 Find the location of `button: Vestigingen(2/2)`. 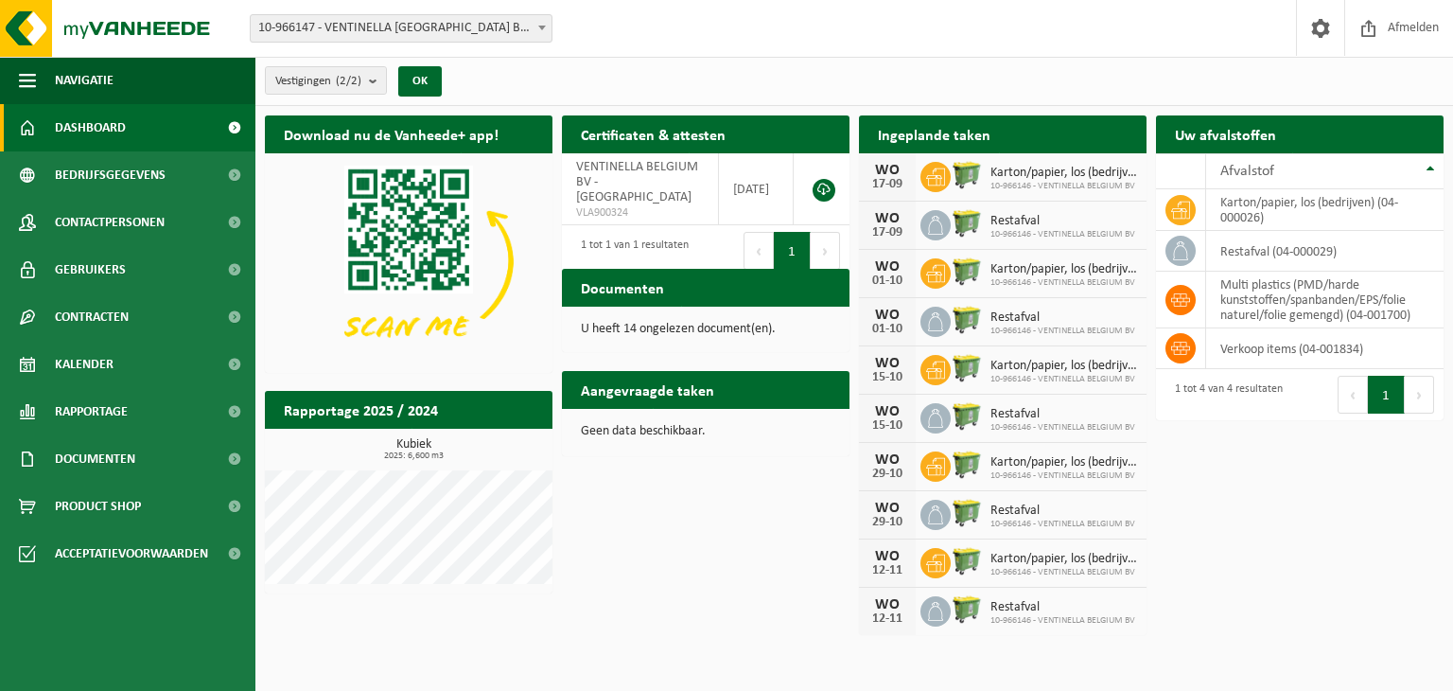

button: Vestigingen(2/2) is located at coordinates (325, 80).